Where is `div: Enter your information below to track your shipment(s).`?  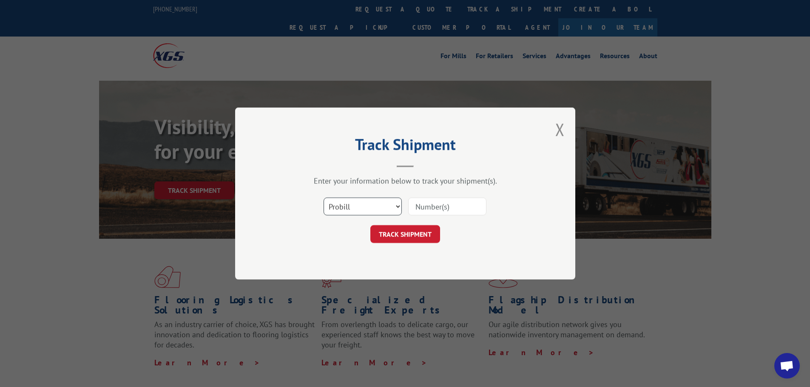 div: Enter your information below to track your shipment(s). is located at coordinates (405, 181).